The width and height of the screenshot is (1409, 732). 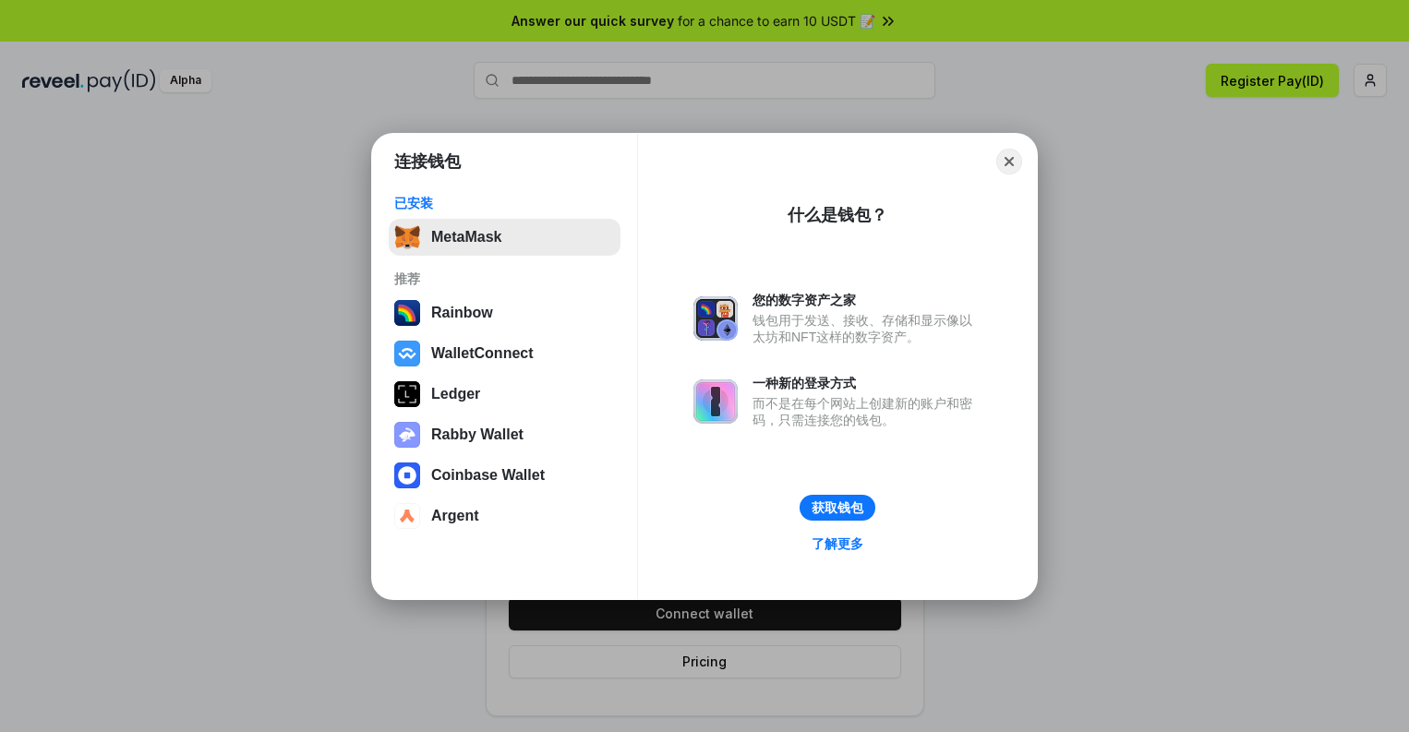 What do you see at coordinates (428, 162) in the screenshot?
I see `h1: 连接钱包` at bounding box center [428, 162].